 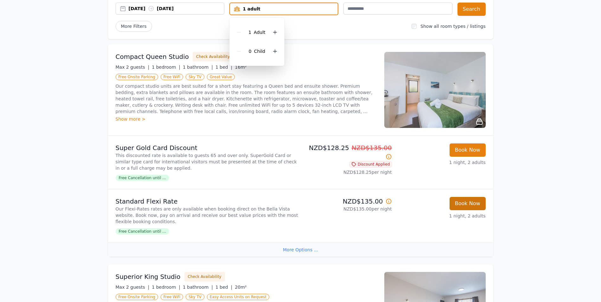 I want to click on p: Standard Flexi Rate, so click(x=207, y=201).